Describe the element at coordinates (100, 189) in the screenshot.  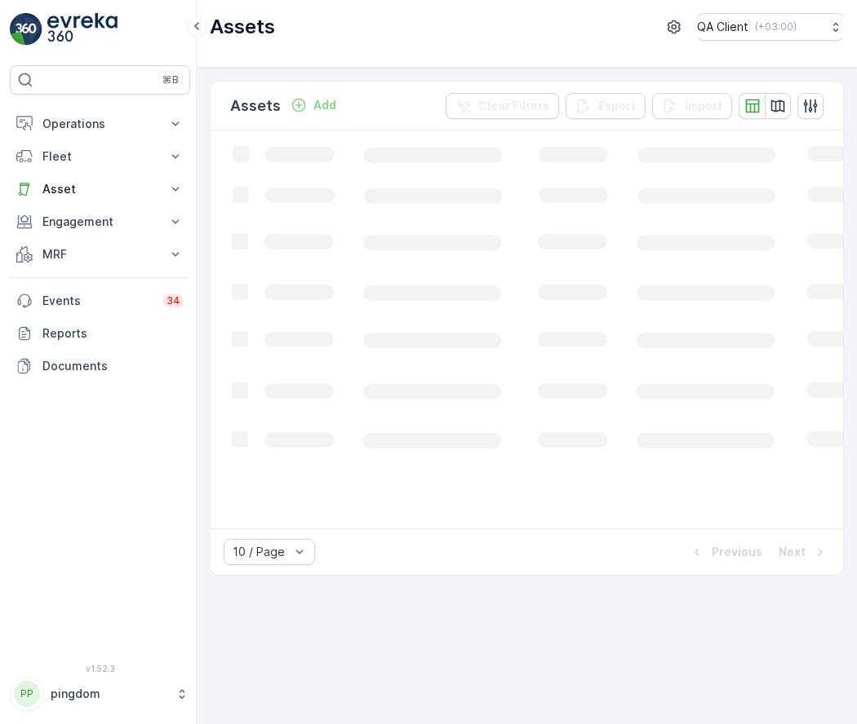
I see `p: Asset` at that location.